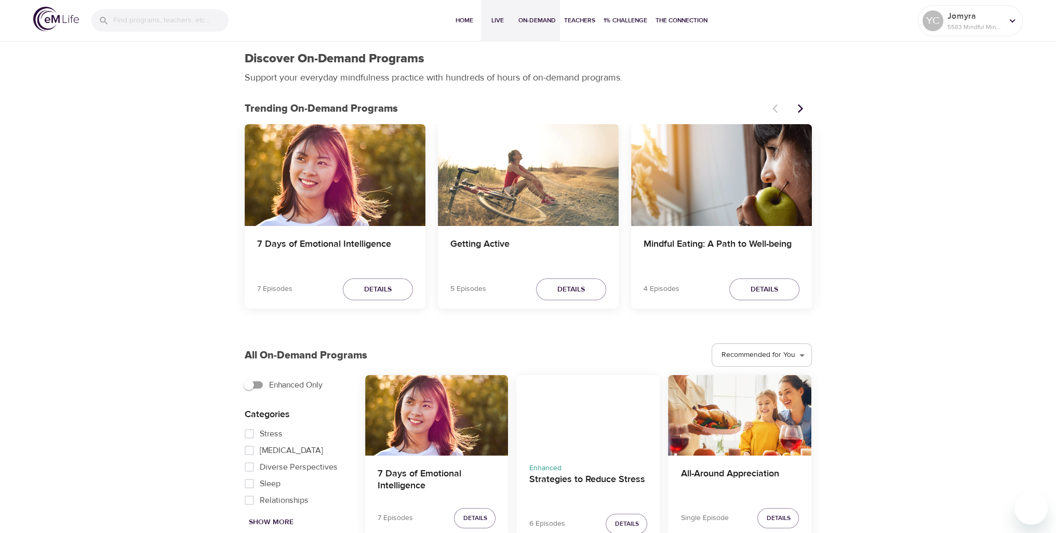 The width and height of the screenshot is (1056, 533). Describe the element at coordinates (335, 59) in the screenshot. I see `h1: Discover On-Demand Programs` at that location.